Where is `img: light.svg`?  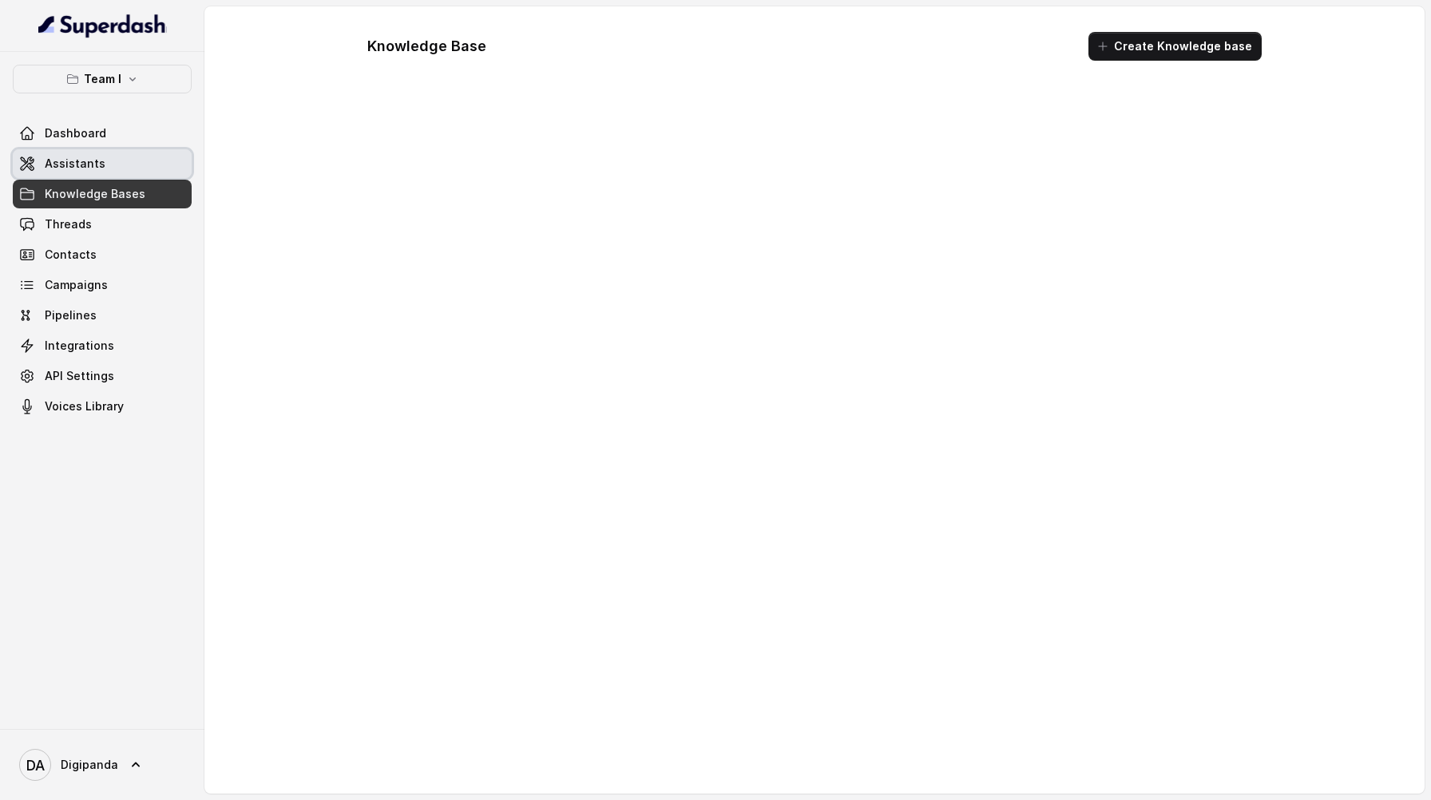
img: light.svg is located at coordinates (102, 26).